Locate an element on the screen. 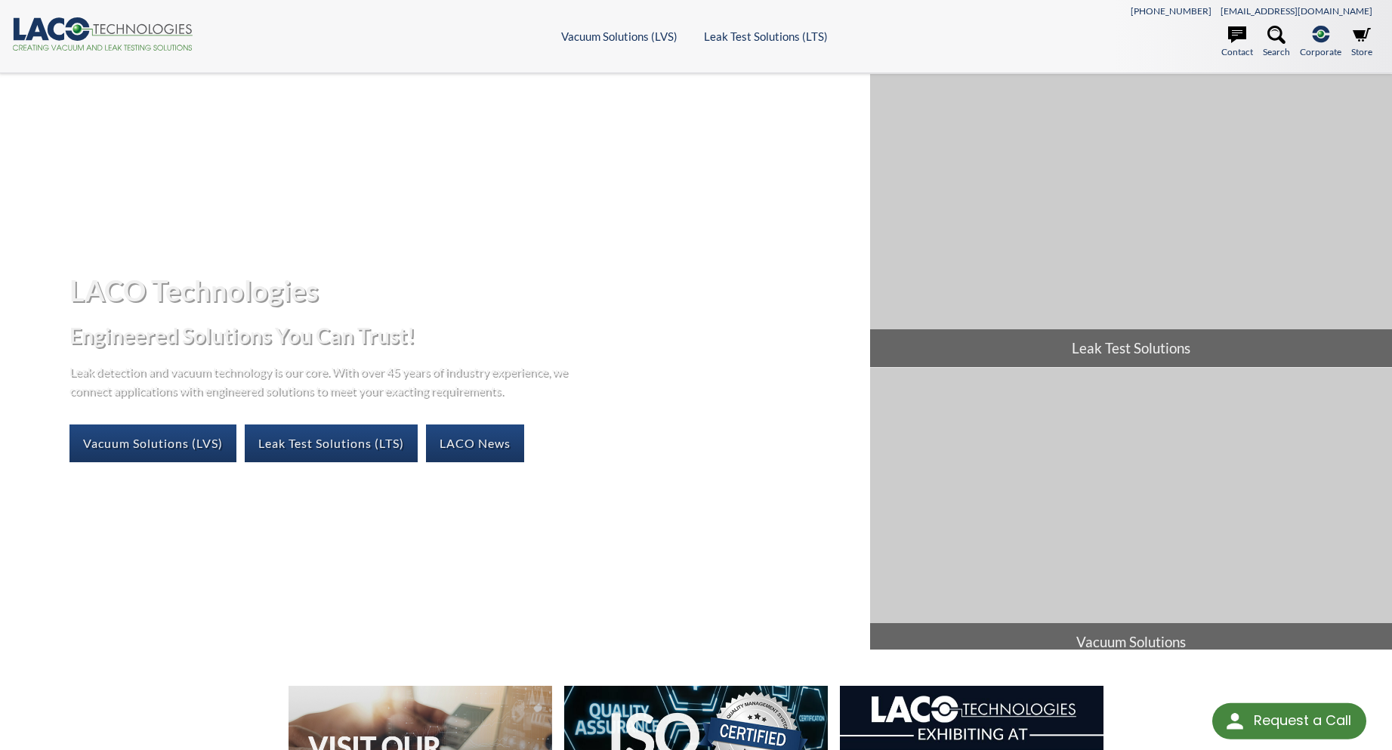 This screenshot has width=1392, height=750. h1: LACO Technologies is located at coordinates (464, 290).